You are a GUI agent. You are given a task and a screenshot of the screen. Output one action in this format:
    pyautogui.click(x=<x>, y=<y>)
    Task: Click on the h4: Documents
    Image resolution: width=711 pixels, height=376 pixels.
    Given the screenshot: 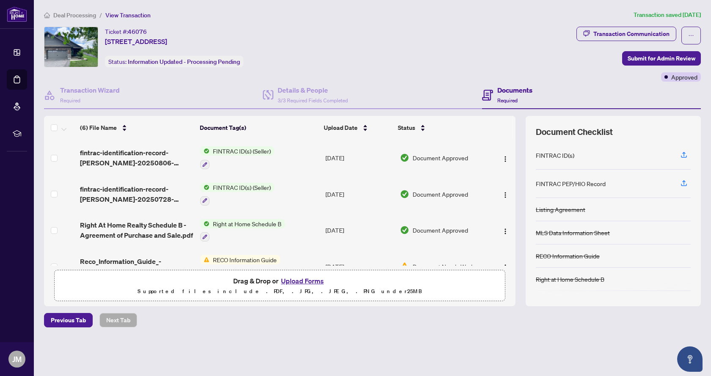 What is the action you would take?
    pyautogui.click(x=515, y=90)
    